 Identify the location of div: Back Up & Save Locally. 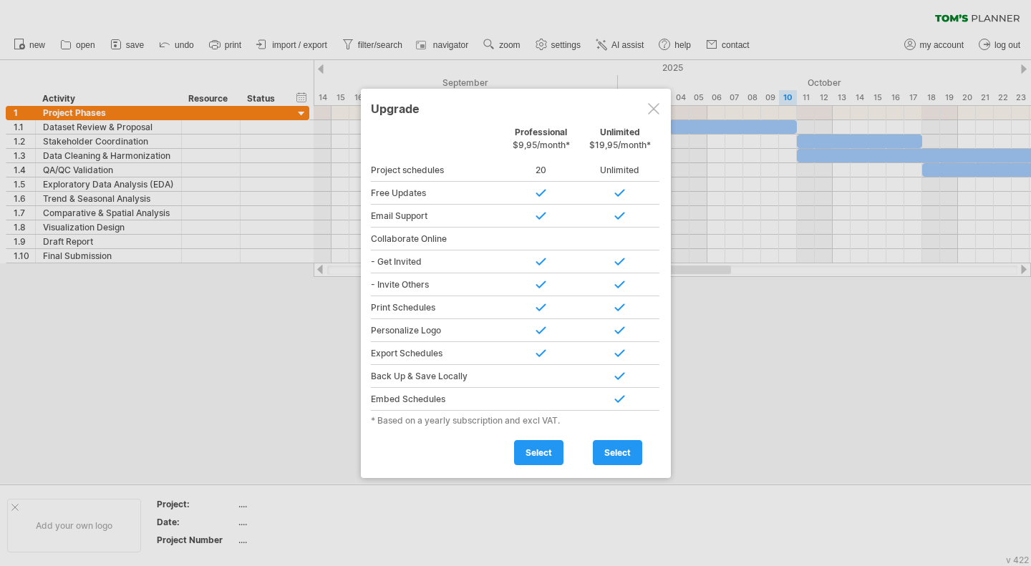
(436, 377).